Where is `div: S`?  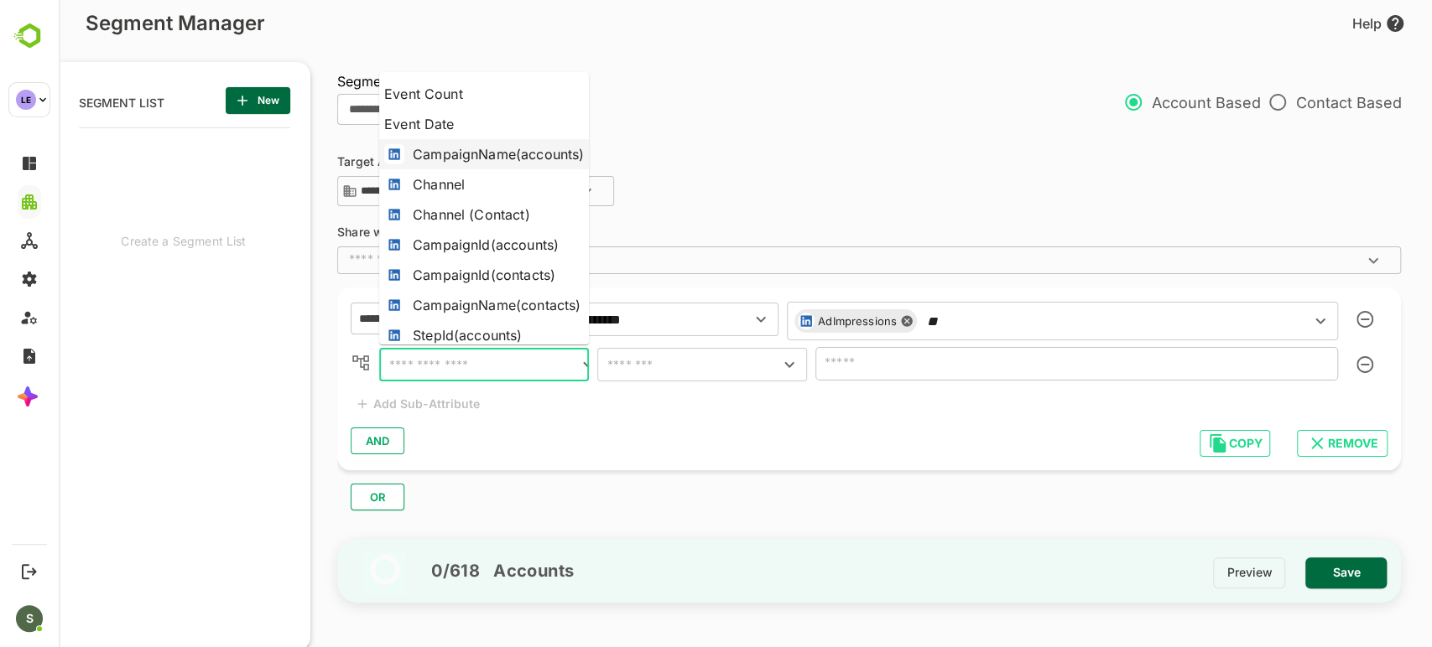
div: S is located at coordinates (29, 619).